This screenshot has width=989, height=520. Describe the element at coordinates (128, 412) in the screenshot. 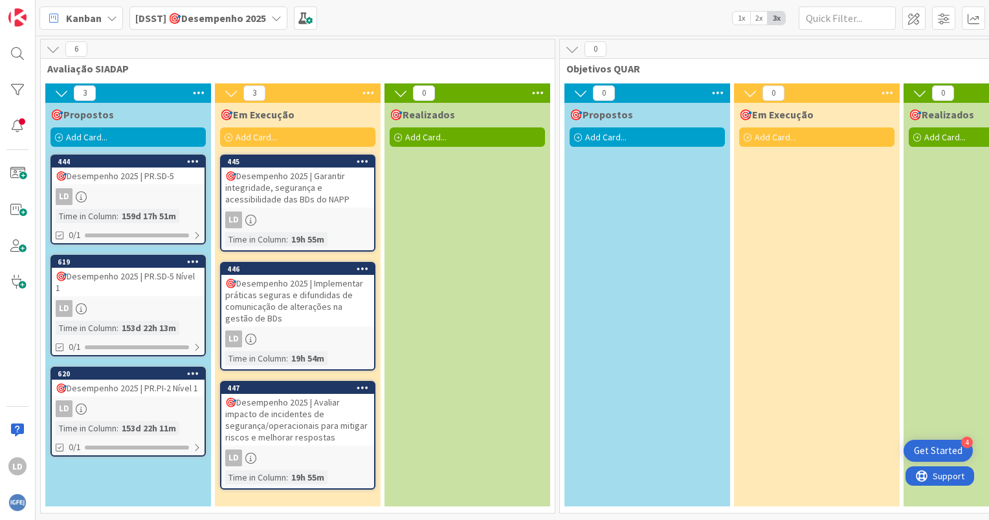

I see `a: 620🎯Desempenho 2025 | PR.PI-2 Nível 1LDTime in Column:153d 22h 11m0/1` at that location.